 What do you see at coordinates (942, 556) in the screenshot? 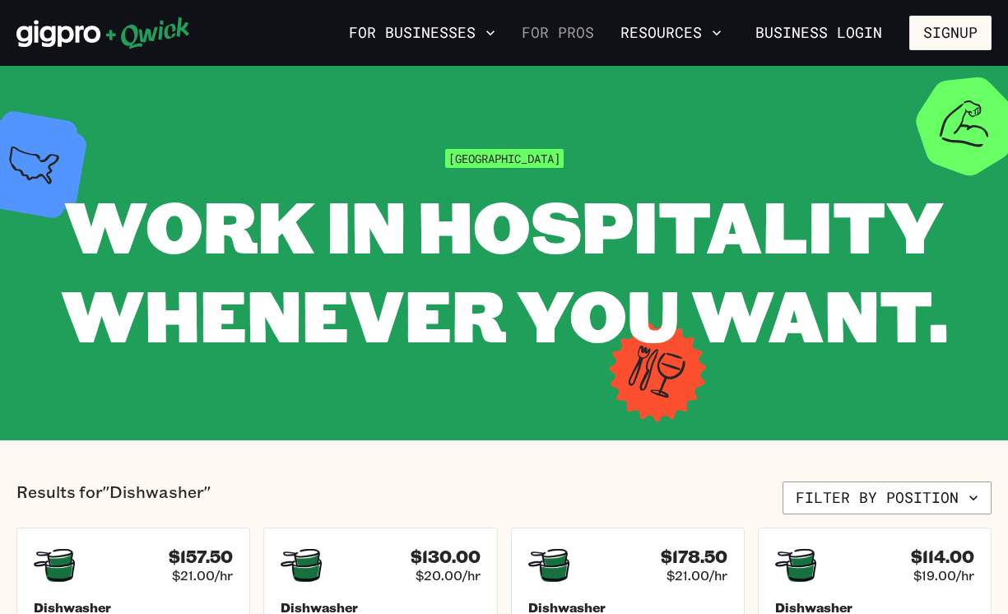
I see `h4: $114.00` at bounding box center [942, 556].